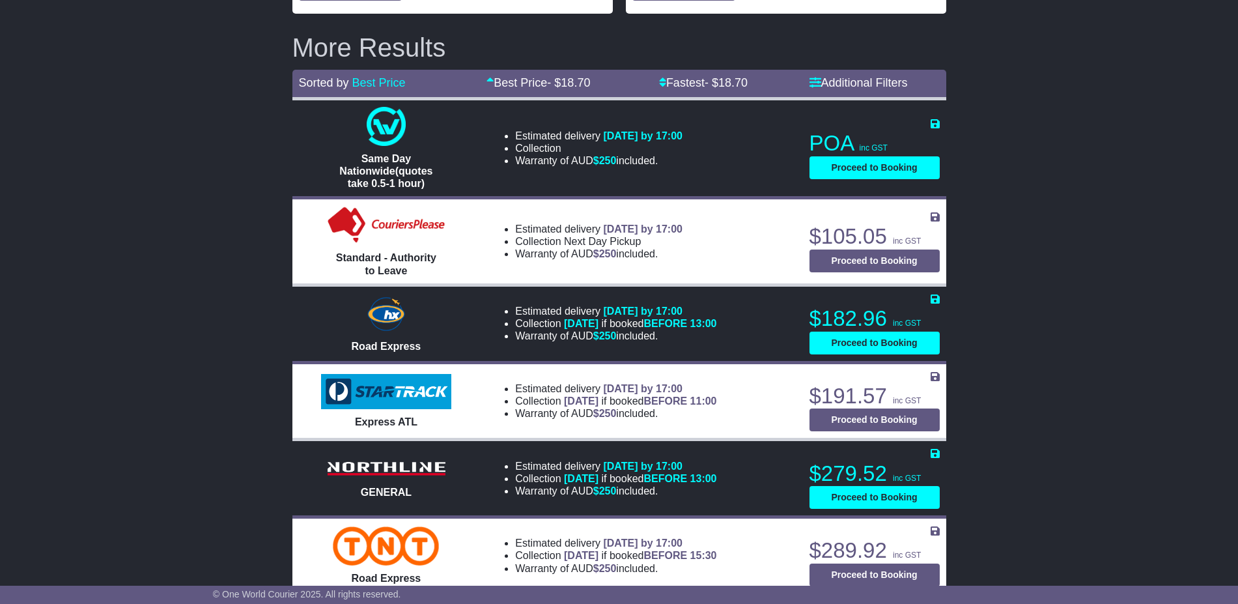 This screenshot has height=604, width=1238. Describe the element at coordinates (703, 83) in the screenshot. I see `a: Fastest- $18.70` at that location.